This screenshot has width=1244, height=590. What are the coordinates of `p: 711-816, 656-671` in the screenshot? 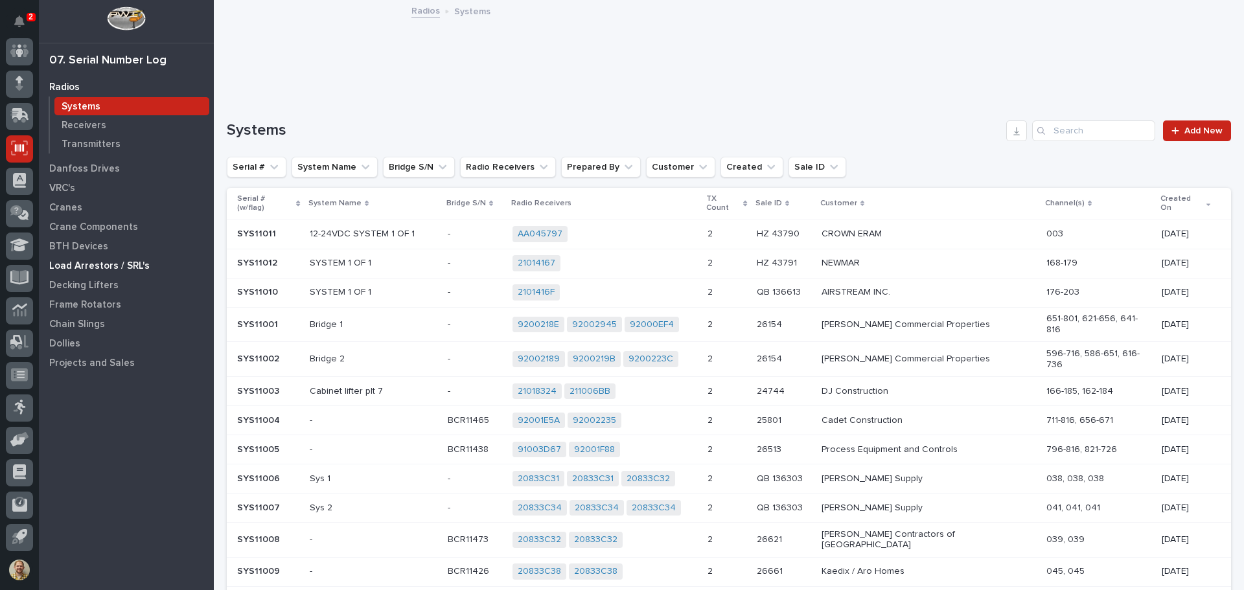 It's located at (1099, 420).